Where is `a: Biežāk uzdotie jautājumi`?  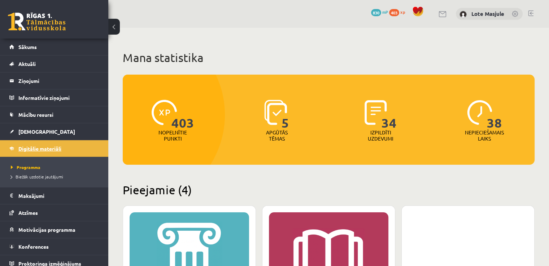 a: Biežāk uzdotie jautājumi is located at coordinates (56, 177).